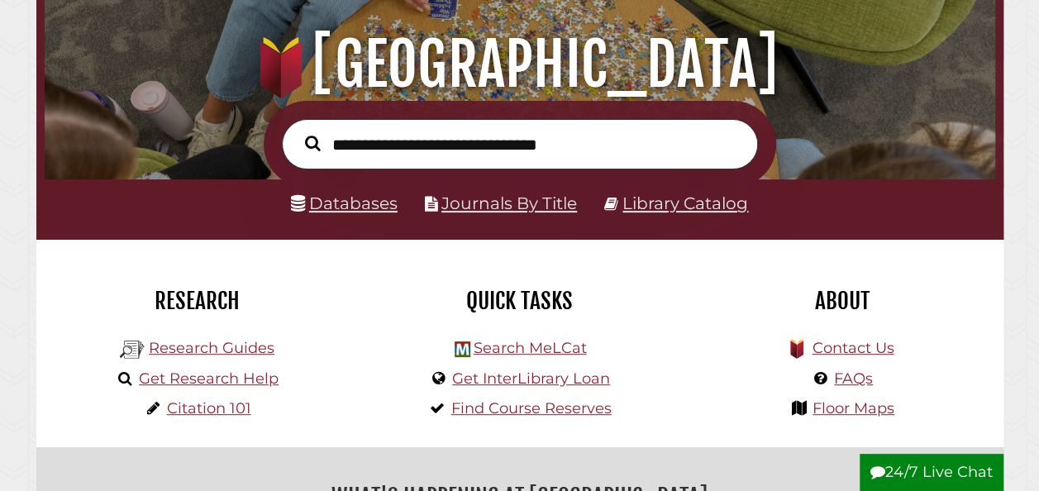 Image resolution: width=1039 pixels, height=491 pixels. Describe the element at coordinates (529, 348) in the screenshot. I see `a: Search MeLCat` at that location.